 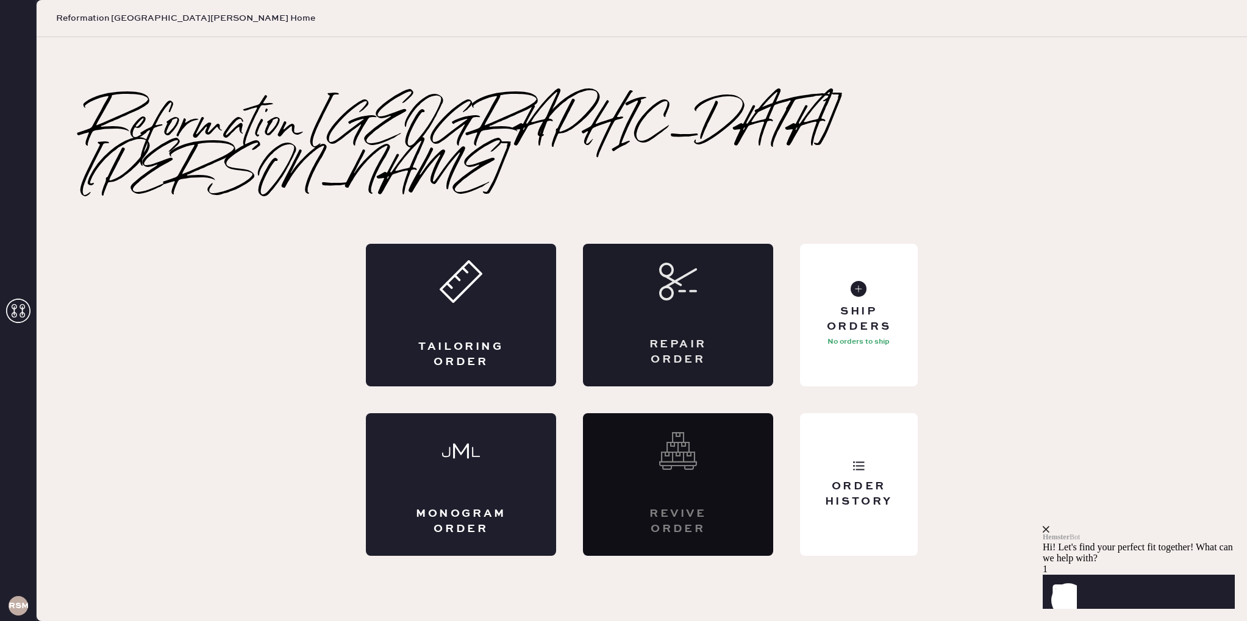 I want to click on div: Repair Order, so click(x=678, y=352).